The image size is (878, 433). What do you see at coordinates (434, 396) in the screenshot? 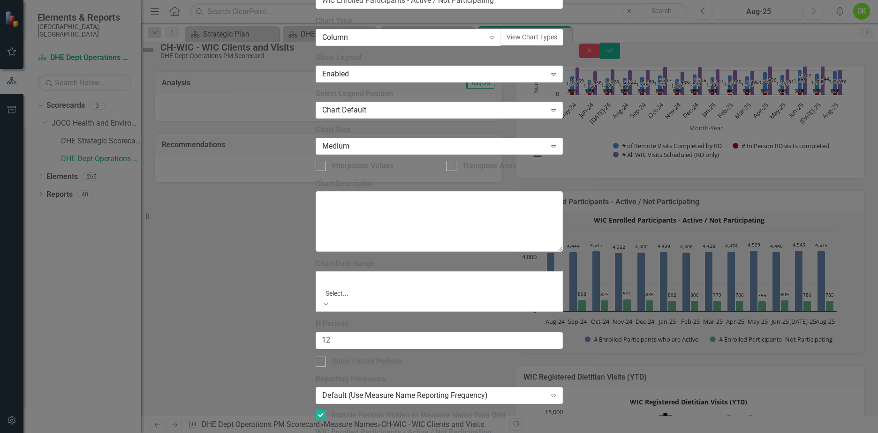
I see `div: Default (Use Measure Name Reporting Frequency)` at bounding box center [434, 396].